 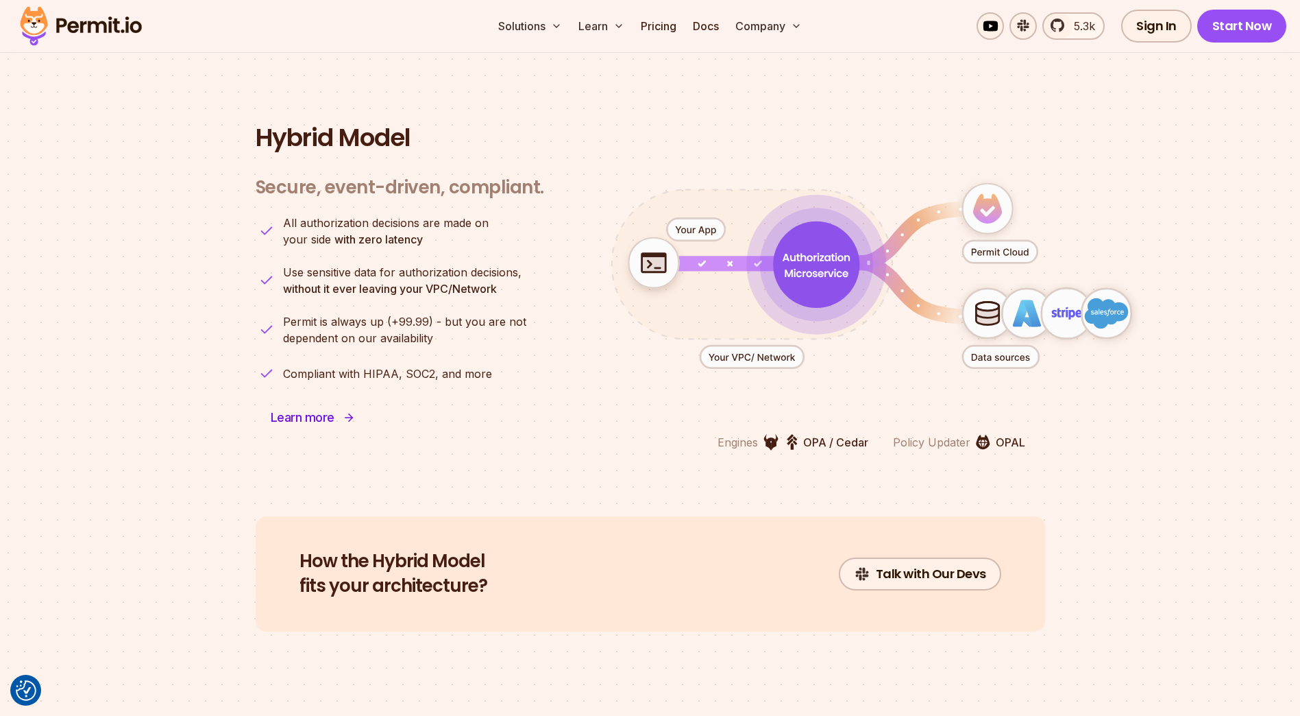 What do you see at coordinates (393, 574) in the screenshot?
I see `h2: fits your architecture?` at bounding box center [393, 574].